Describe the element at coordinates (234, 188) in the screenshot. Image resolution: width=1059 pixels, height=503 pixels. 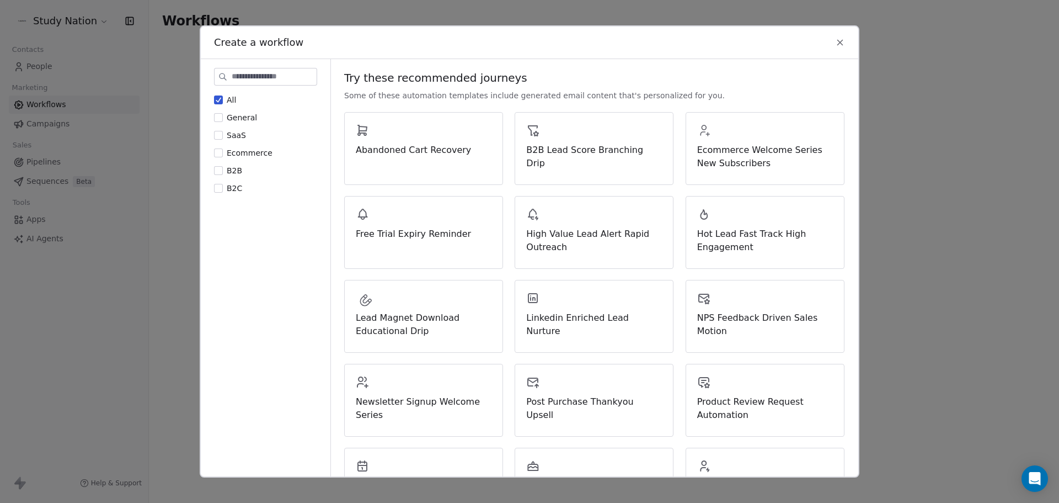
I see `span: B2C` at that location.